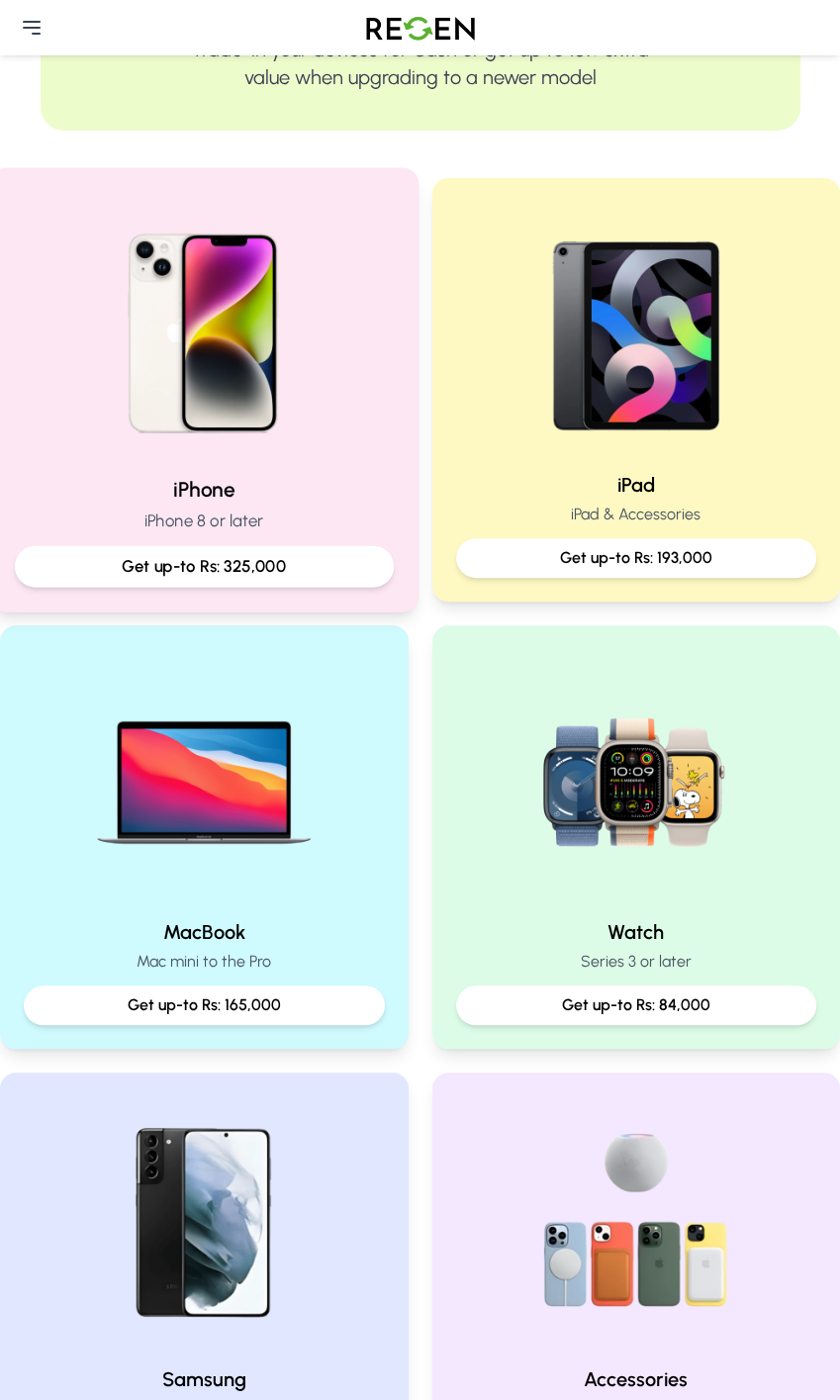 The width and height of the screenshot is (840, 1400). I want to click on p: Series 3 or later, so click(636, 962).